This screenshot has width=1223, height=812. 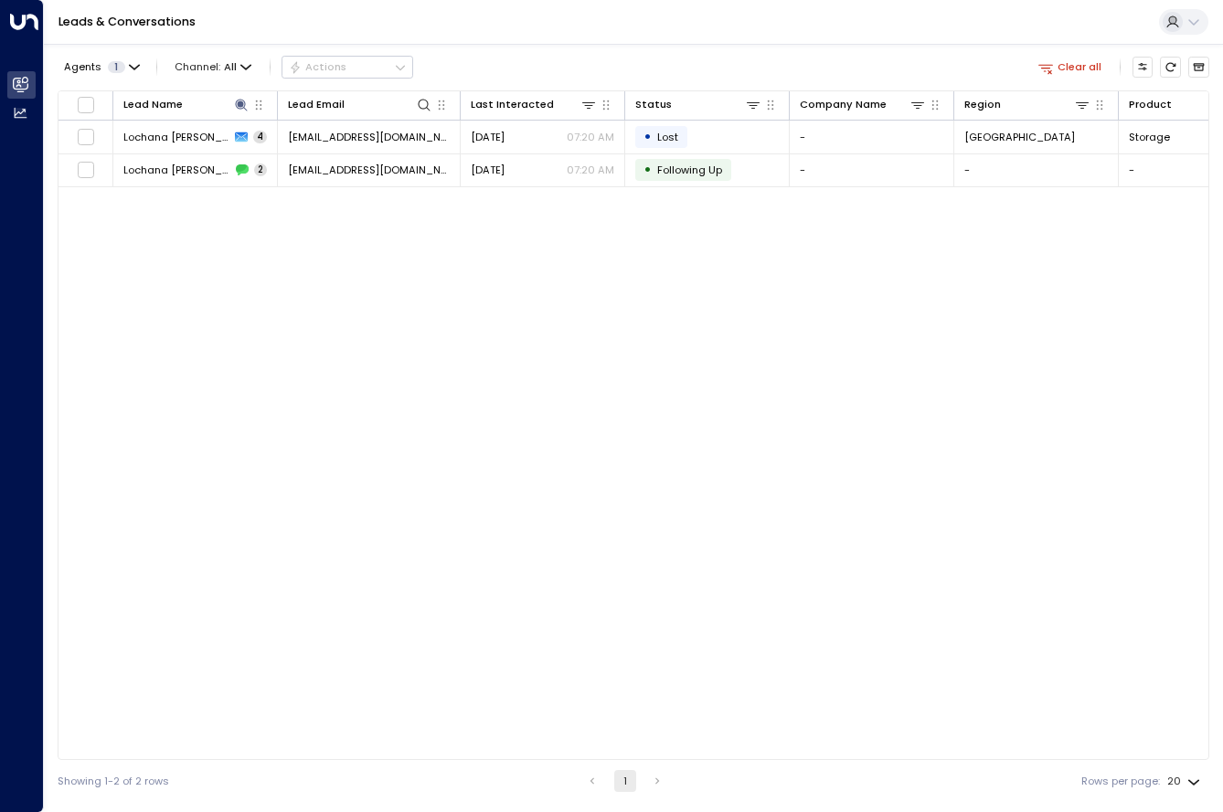 What do you see at coordinates (1170, 67) in the screenshot?
I see `span: Refresh` at bounding box center [1170, 67].